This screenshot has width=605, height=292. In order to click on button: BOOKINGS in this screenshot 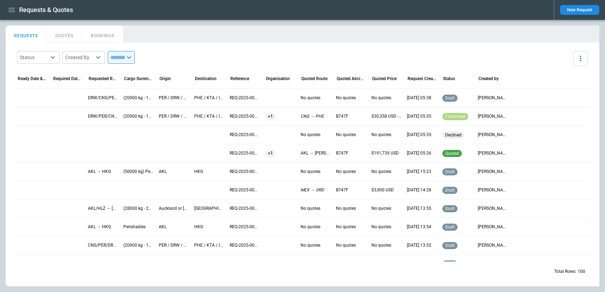, I will do `click(103, 34)`.